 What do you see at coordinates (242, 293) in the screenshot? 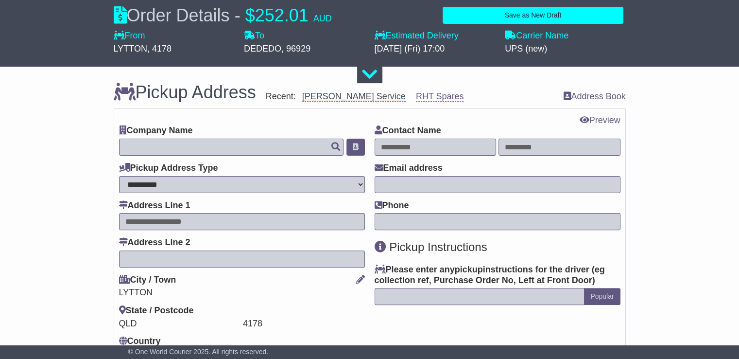
I see `div: LYTTON` at bounding box center [242, 293].